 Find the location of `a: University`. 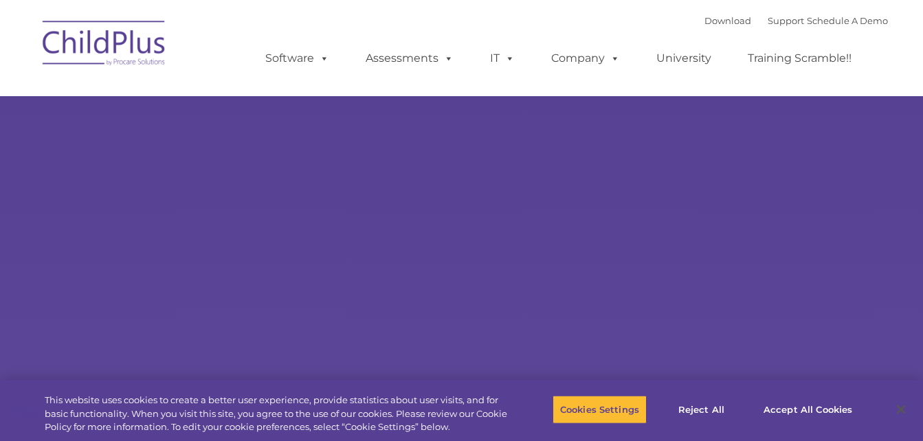

a: University is located at coordinates (684, 58).